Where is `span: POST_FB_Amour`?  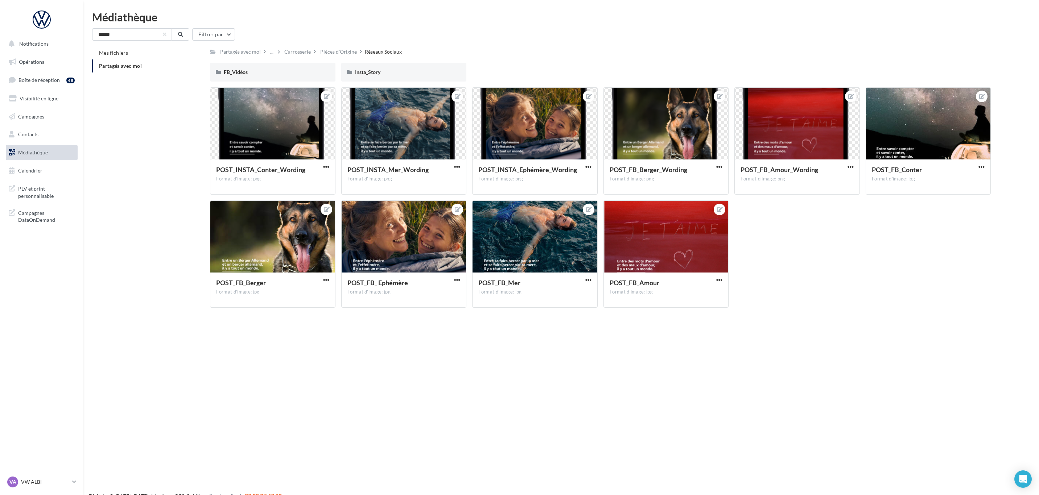
span: POST_FB_Amour is located at coordinates (634, 283).